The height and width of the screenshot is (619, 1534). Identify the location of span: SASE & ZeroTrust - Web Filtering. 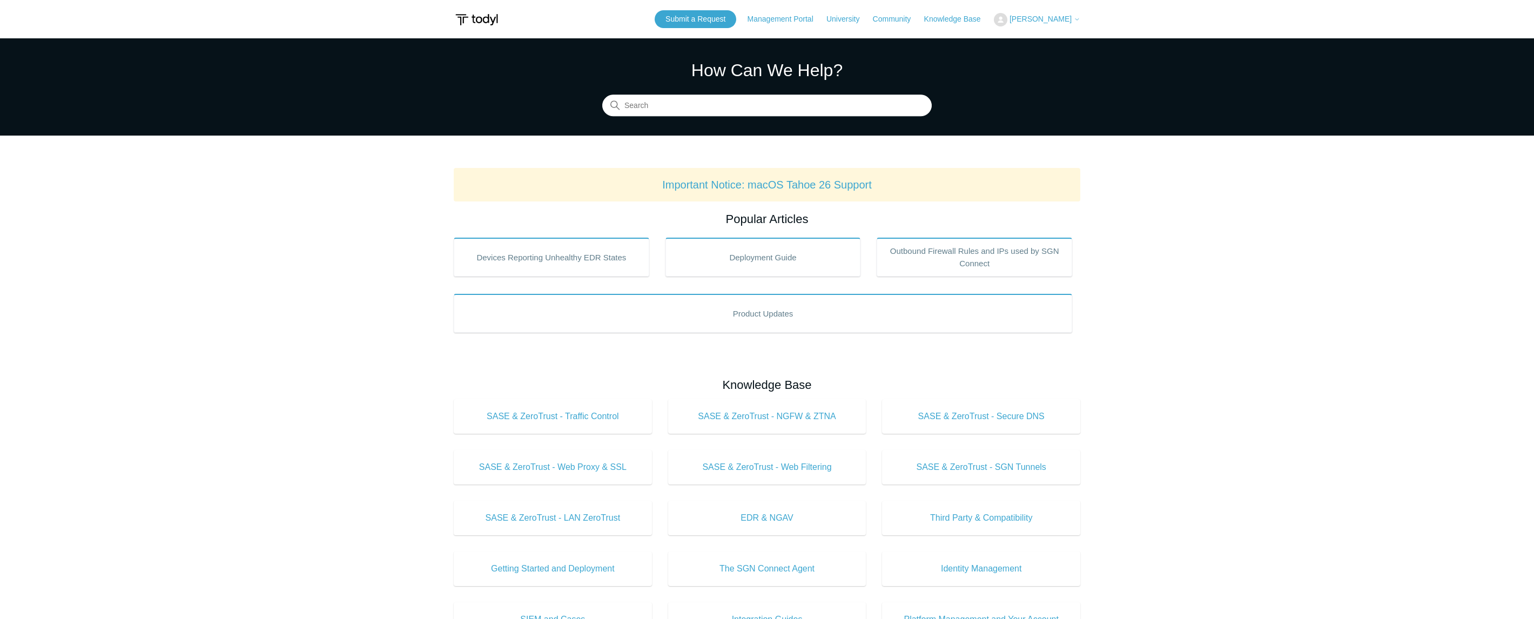
(767, 467).